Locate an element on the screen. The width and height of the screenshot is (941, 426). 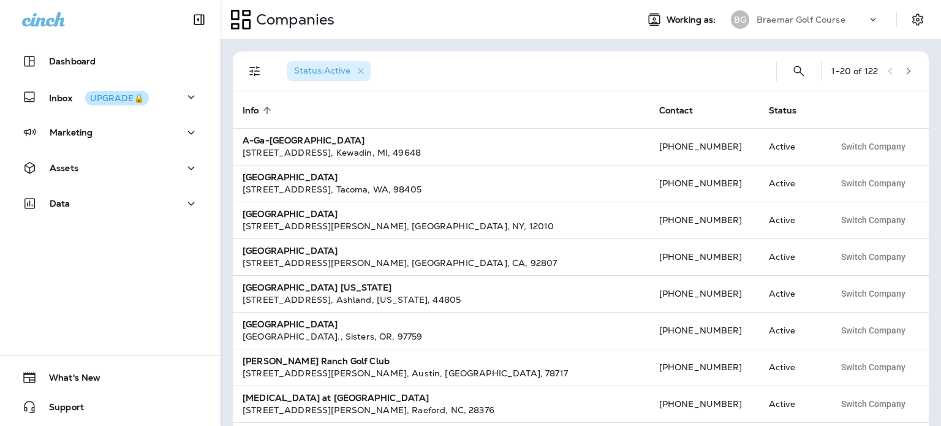
p: Assets is located at coordinates (64, 168).